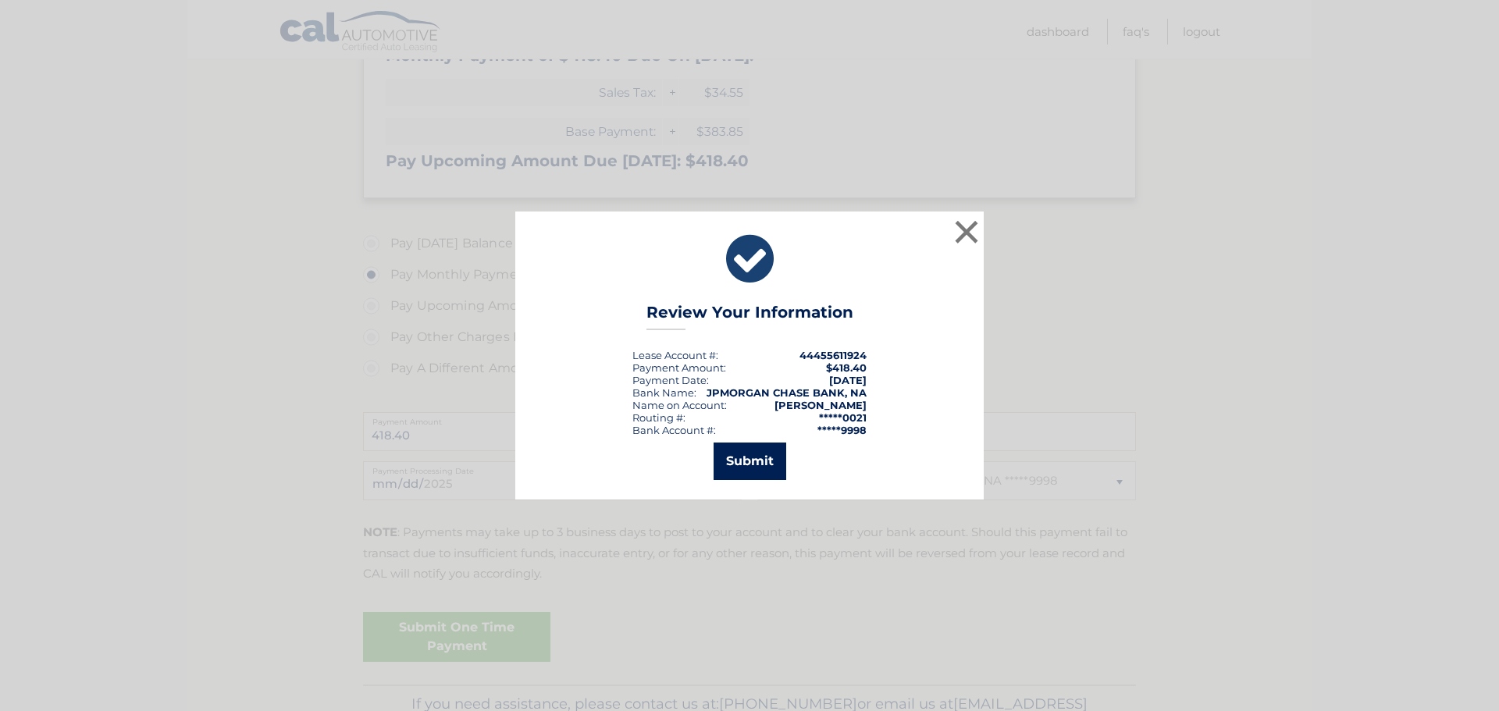 Image resolution: width=1499 pixels, height=711 pixels. I want to click on button: Submit, so click(749, 461).